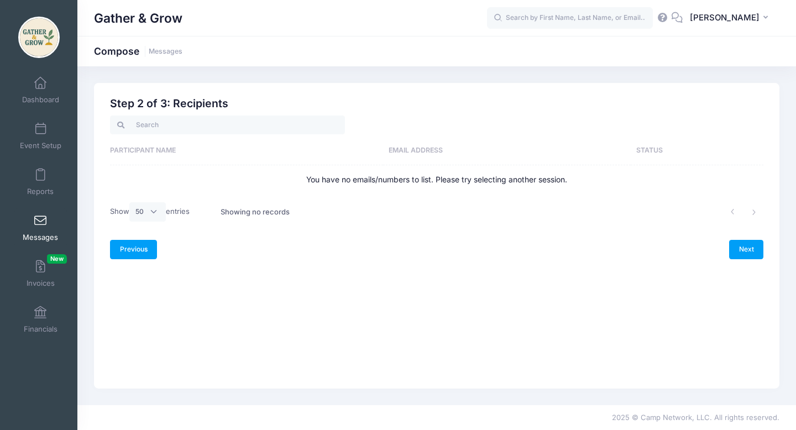 This screenshot has width=796, height=430. I want to click on input: Search by First Name, Last Name, or Email..., so click(570, 18).